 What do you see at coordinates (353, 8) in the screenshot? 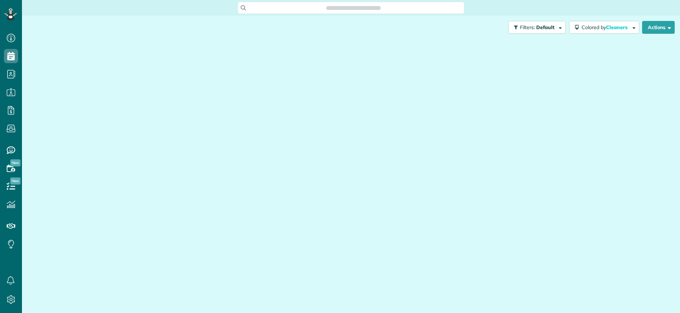
I see `span: Search ZenMaid…` at bounding box center [353, 8].